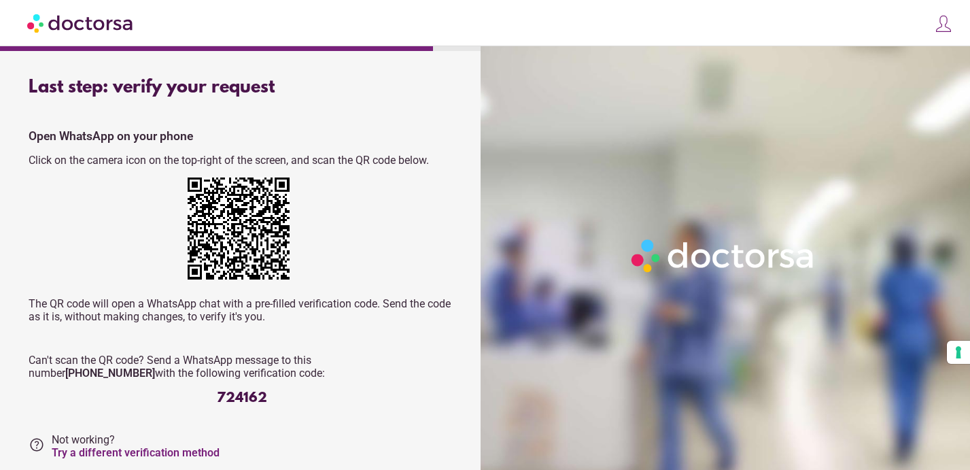  Describe the element at coordinates (111, 136) in the screenshot. I see `strong: Open WhatsApp on your phone` at that location.